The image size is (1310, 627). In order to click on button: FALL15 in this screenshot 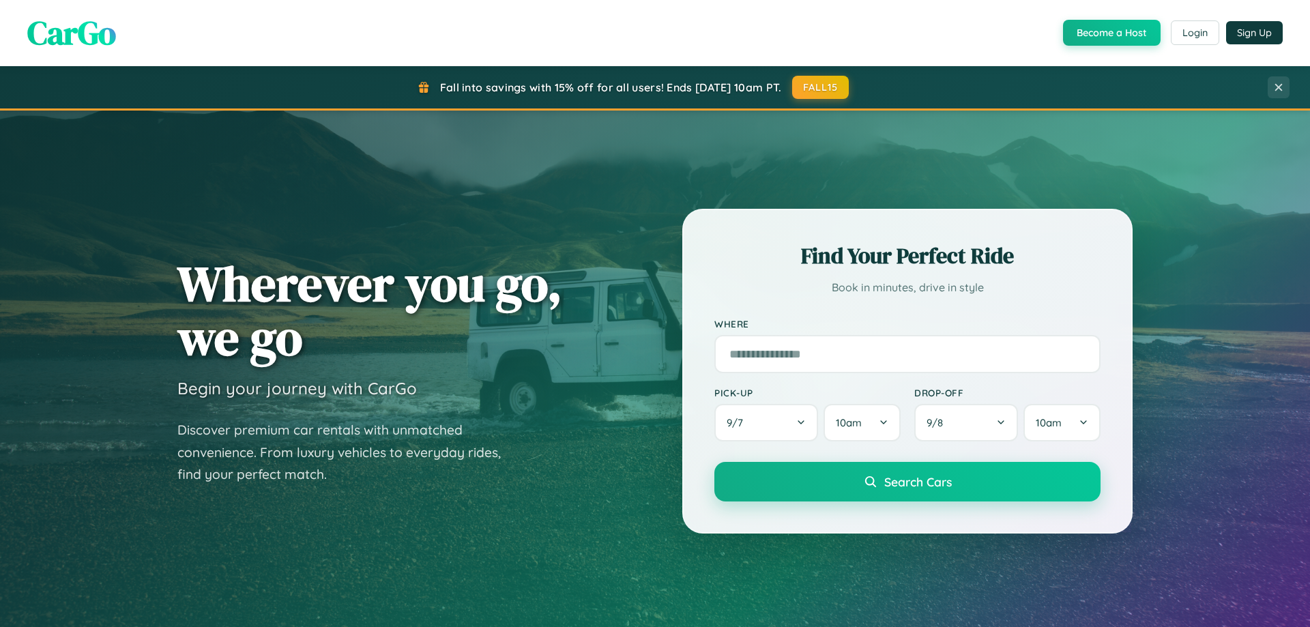, I will do `click(821, 87)`.